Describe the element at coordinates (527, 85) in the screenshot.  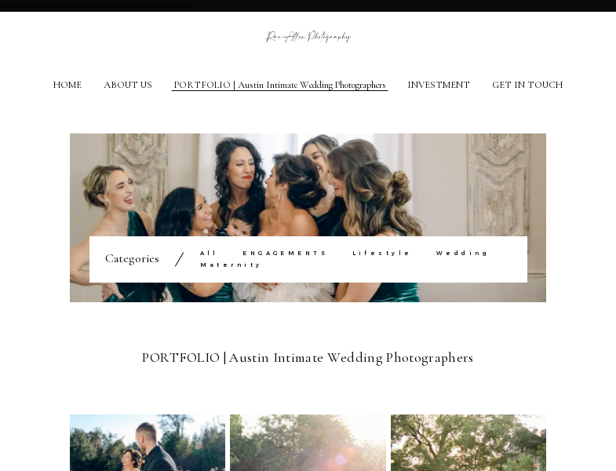
I see `a: GET IN TOUCH` at that location.